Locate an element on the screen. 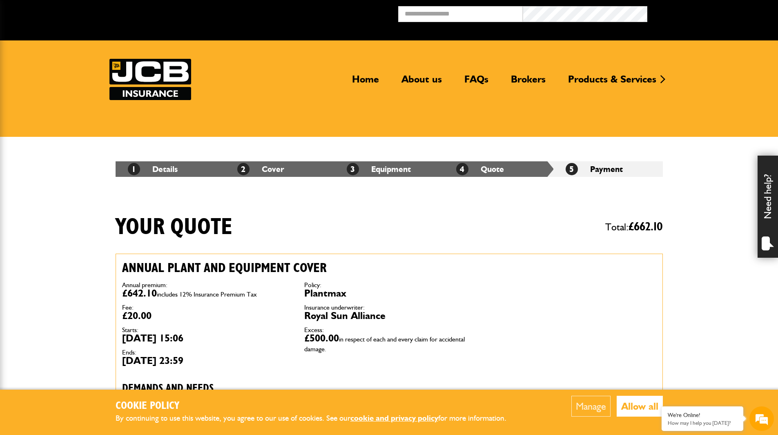  dd: £500.00 is located at coordinates (389, 343).